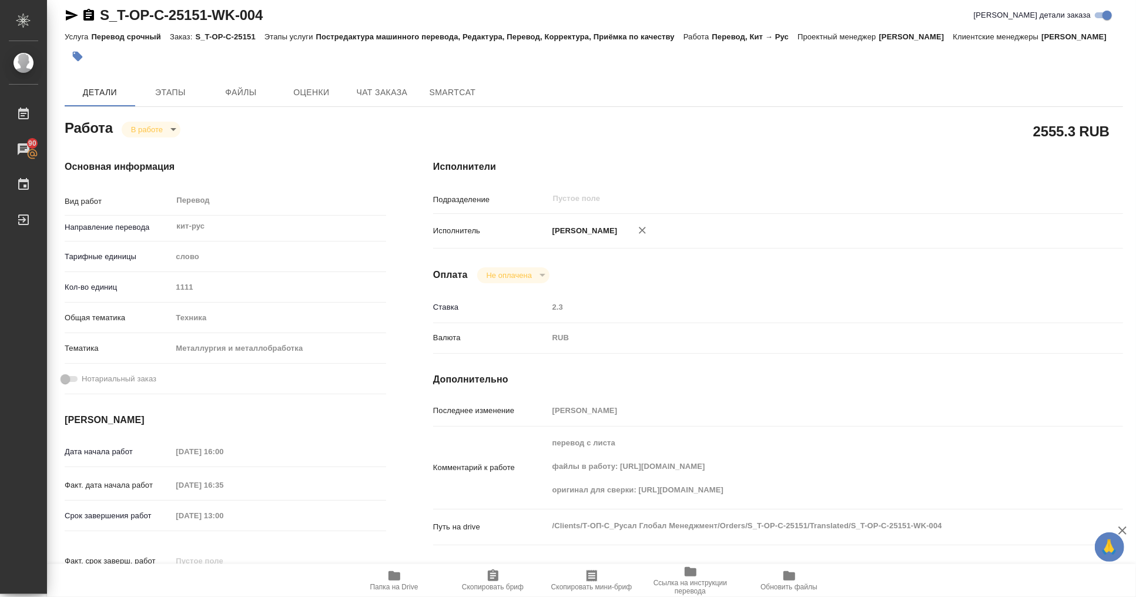 The image size is (1136, 597). What do you see at coordinates (118, 349) in the screenshot?
I see `p: Тематика` at bounding box center [118, 349].